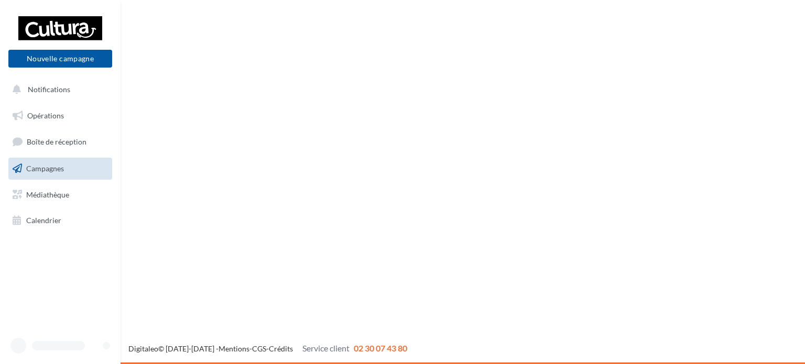 Image resolution: width=805 pixels, height=364 pixels. Describe the element at coordinates (281, 349) in the screenshot. I see `a: Crédits` at that location.